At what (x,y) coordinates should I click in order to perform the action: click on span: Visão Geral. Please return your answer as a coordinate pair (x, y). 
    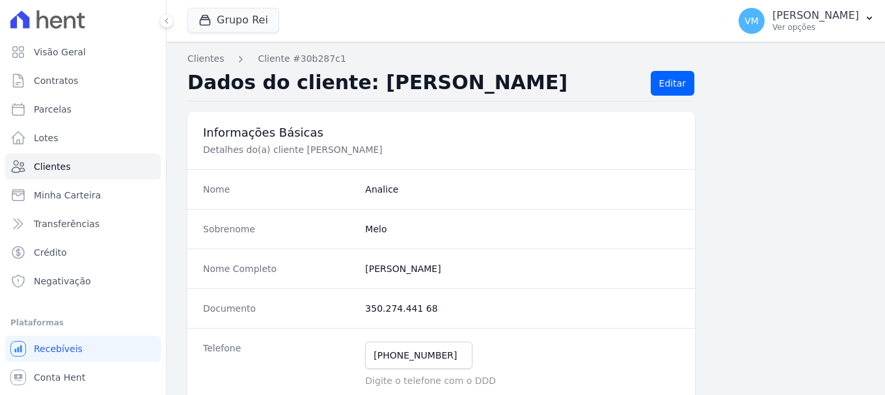
    Looking at the image, I should click on (60, 52).